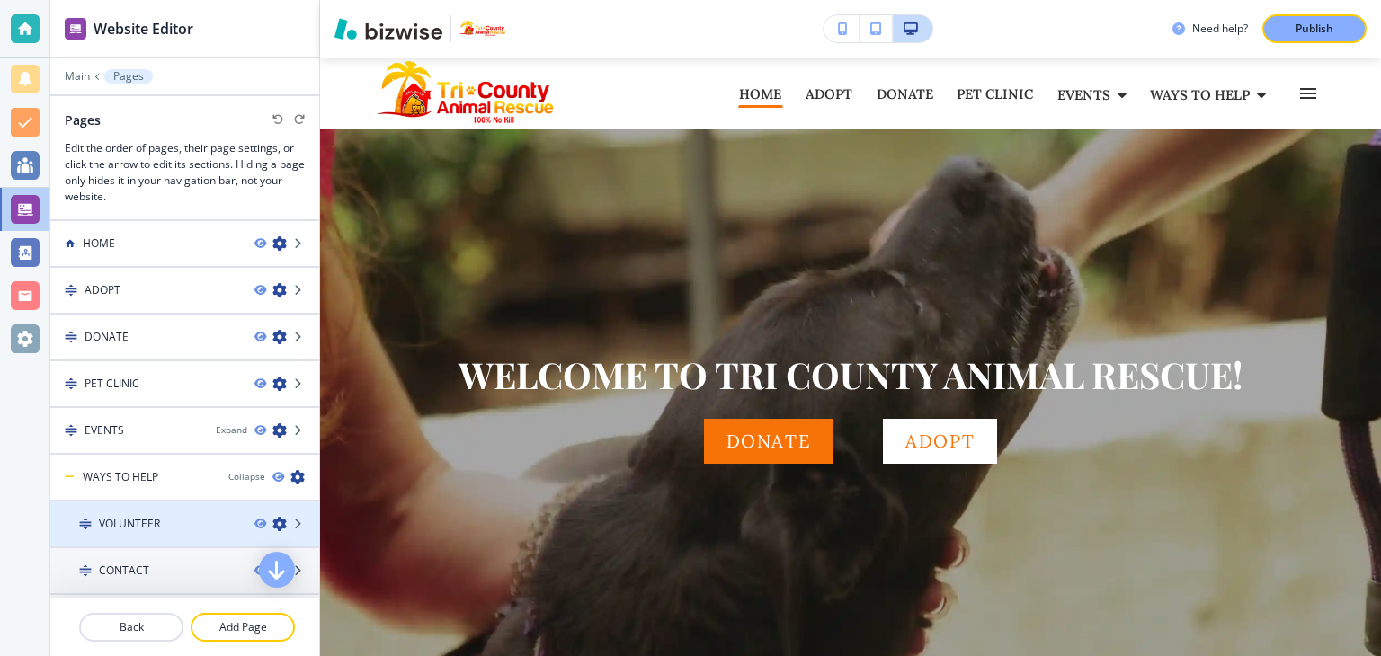 This screenshot has width=1381, height=656. What do you see at coordinates (99, 244) in the screenshot?
I see `h4: HOME` at bounding box center [99, 244].